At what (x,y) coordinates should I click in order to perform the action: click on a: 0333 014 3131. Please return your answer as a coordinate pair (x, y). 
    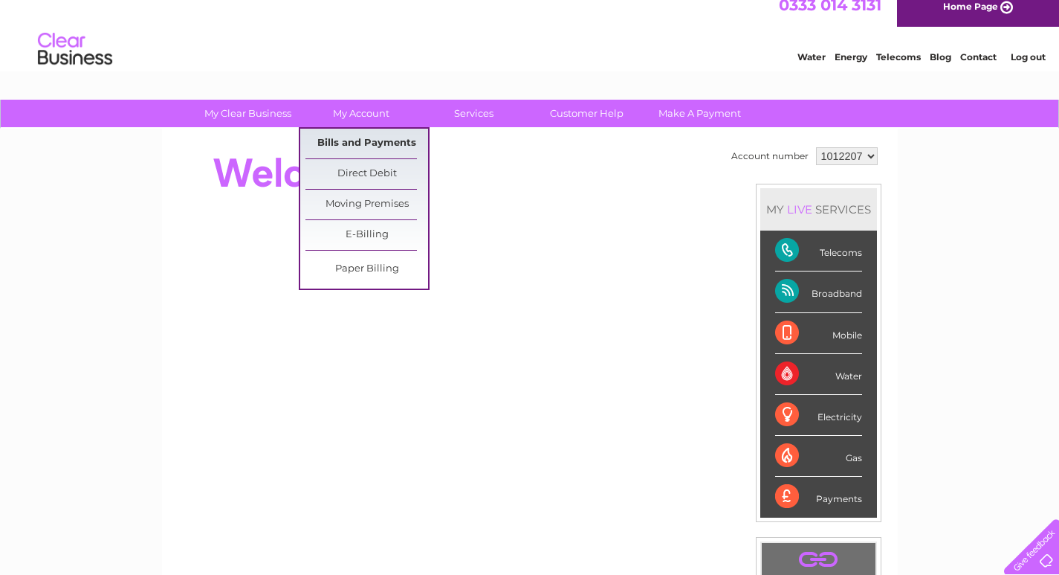
    Looking at the image, I should click on (830, 16).